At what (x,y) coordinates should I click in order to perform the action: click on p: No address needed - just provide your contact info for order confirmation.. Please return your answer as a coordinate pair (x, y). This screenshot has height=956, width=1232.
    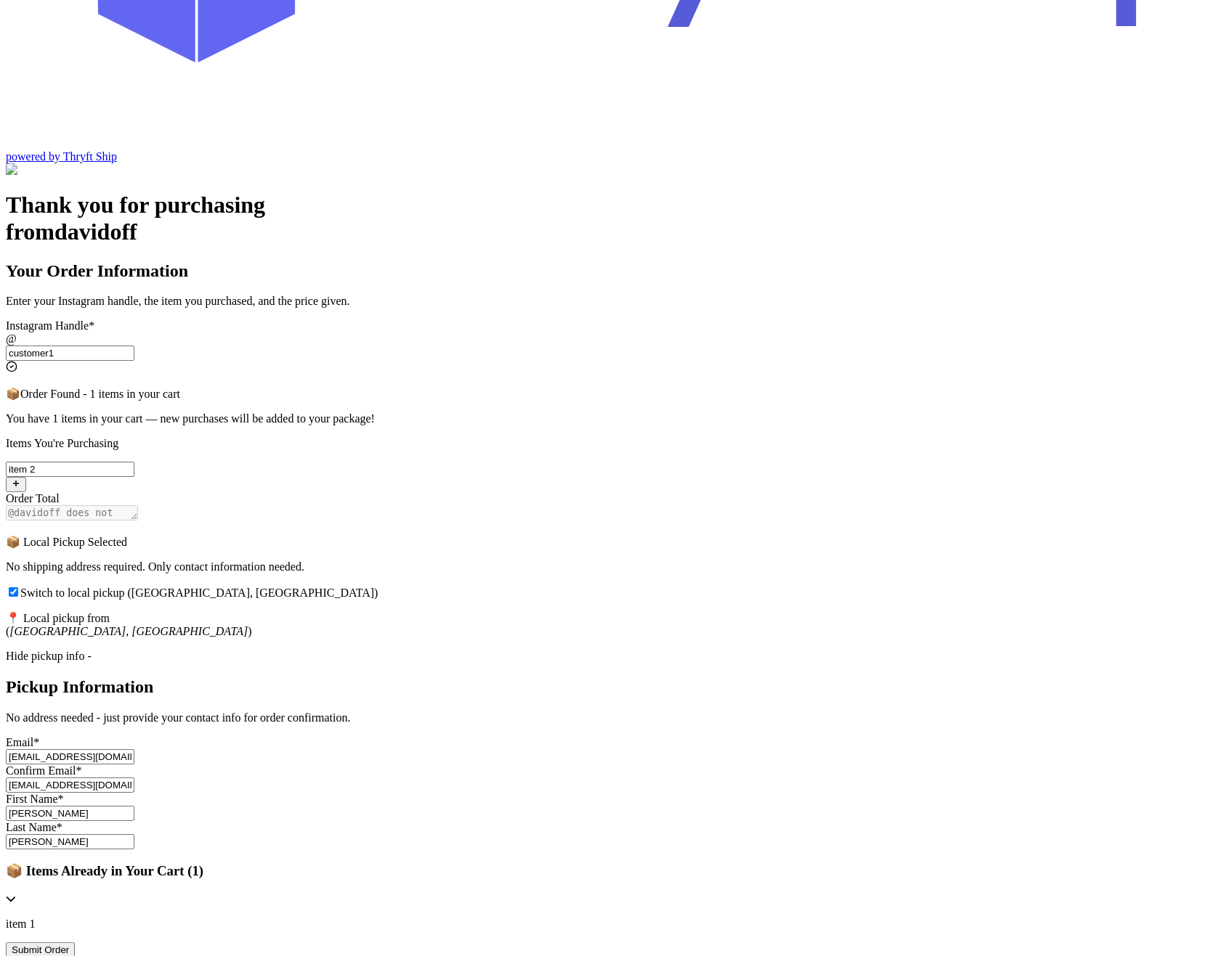
    Looking at the image, I should click on (616, 718).